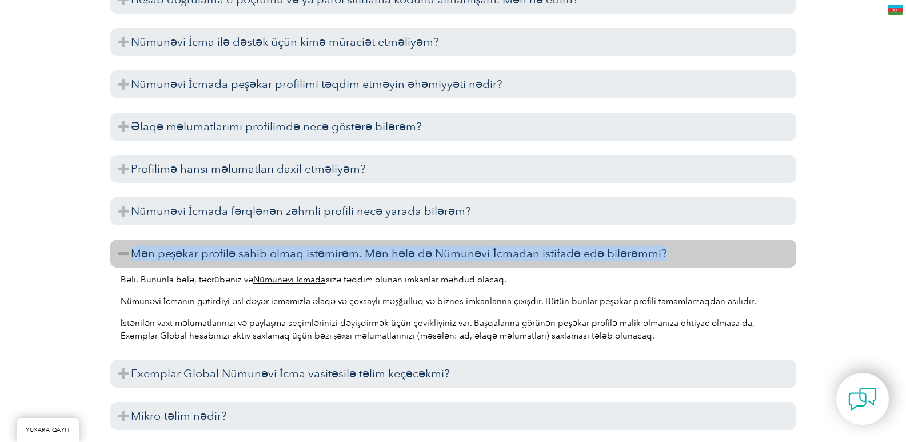 The height and width of the screenshot is (442, 906). What do you see at coordinates (895, 10) in the screenshot?
I see `img: az` at bounding box center [895, 10].